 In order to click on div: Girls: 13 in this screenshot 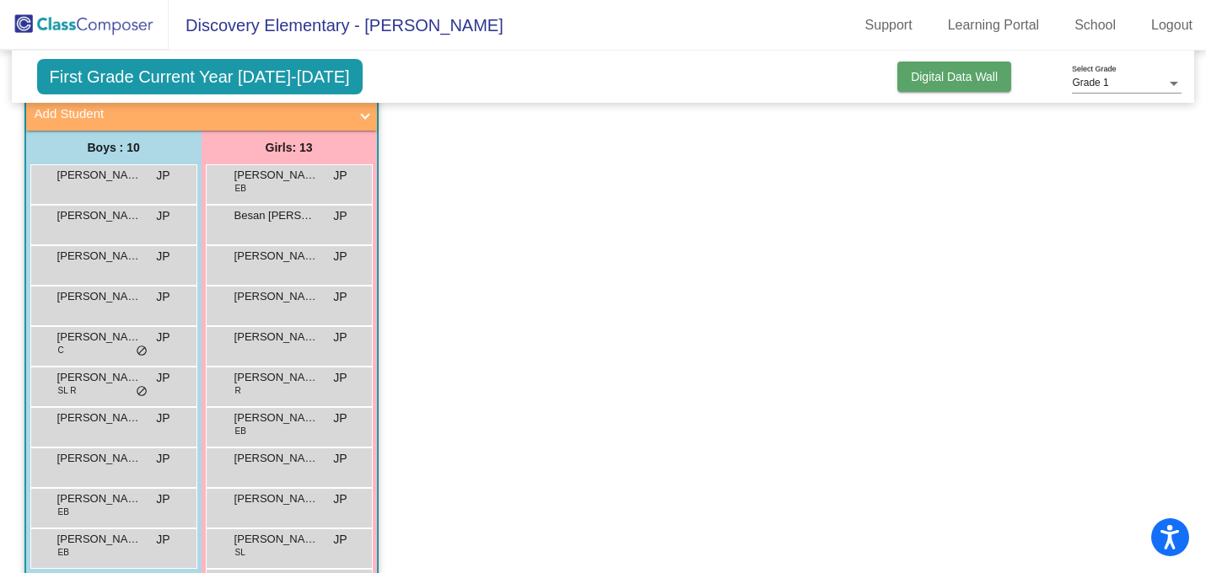, I will do `click(289, 148)`.